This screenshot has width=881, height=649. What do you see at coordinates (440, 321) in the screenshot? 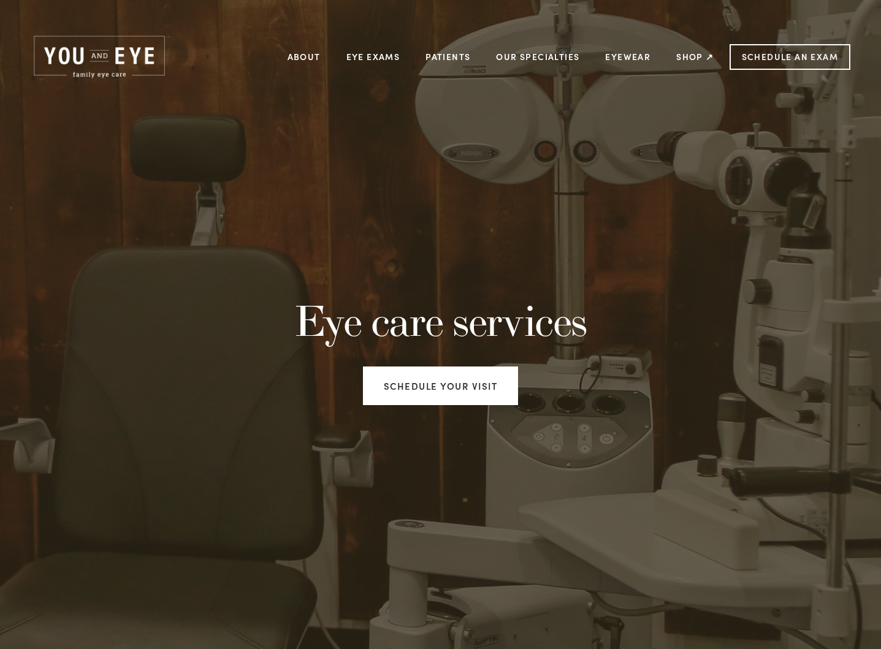
I see `h1: Eye care services` at bounding box center [440, 321].